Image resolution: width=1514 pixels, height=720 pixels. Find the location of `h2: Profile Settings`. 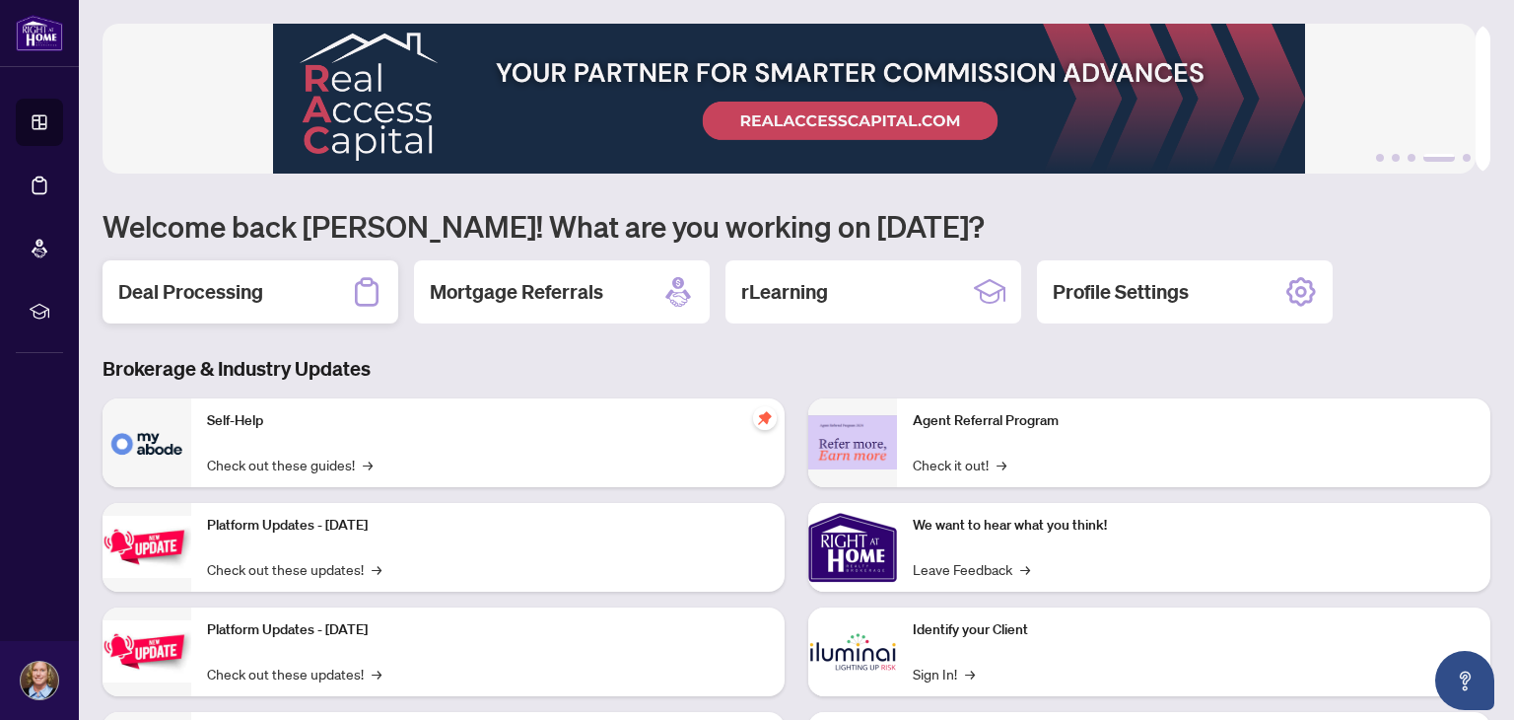

h2: Profile Settings is located at coordinates (1121, 292).